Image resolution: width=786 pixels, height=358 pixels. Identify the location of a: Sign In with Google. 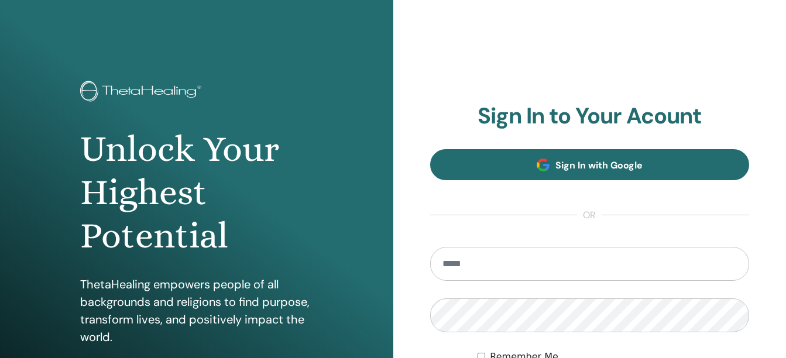
(590, 164).